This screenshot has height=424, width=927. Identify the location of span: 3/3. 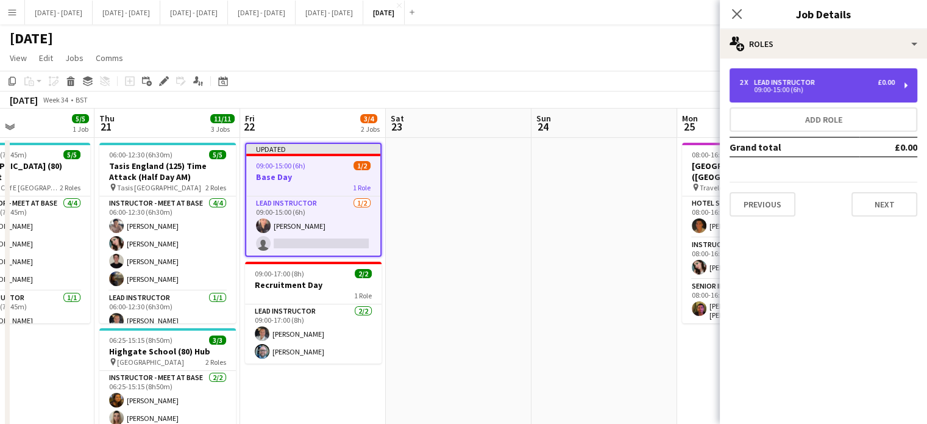
(218, 339).